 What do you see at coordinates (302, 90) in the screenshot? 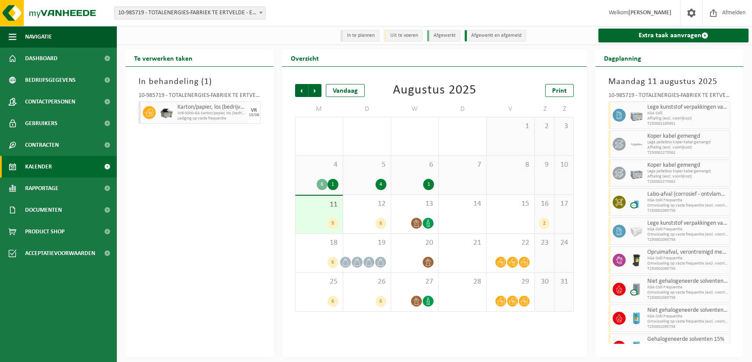
I see `span: Vorige` at bounding box center [302, 90].